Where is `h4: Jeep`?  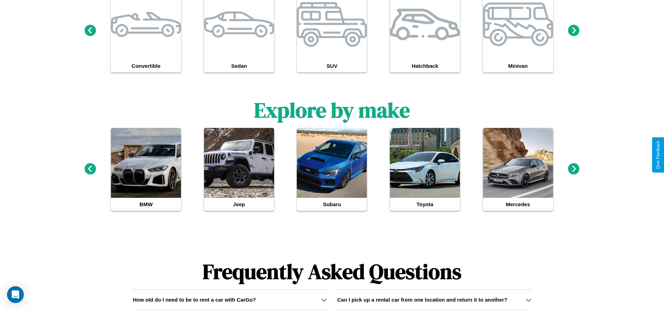 h4: Jeep is located at coordinates (239, 204).